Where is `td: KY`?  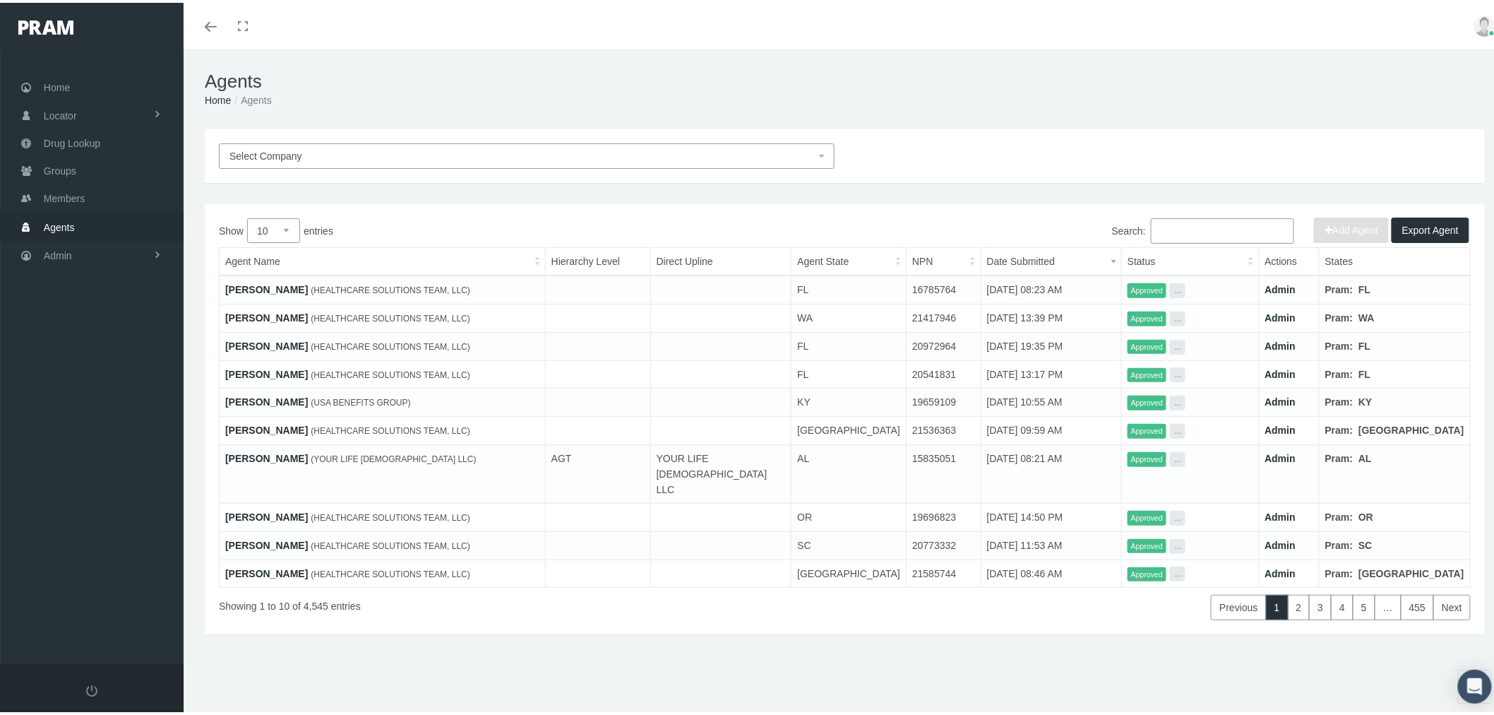
td: KY is located at coordinates (849, 400).